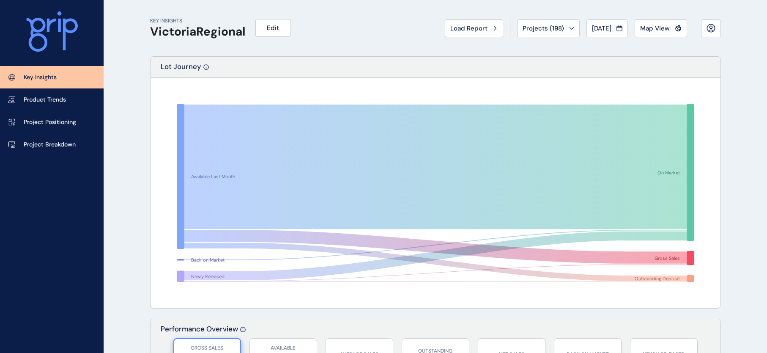 Image resolution: width=767 pixels, height=353 pixels. Describe the element at coordinates (49, 145) in the screenshot. I see `p: Project Breakdown` at that location.